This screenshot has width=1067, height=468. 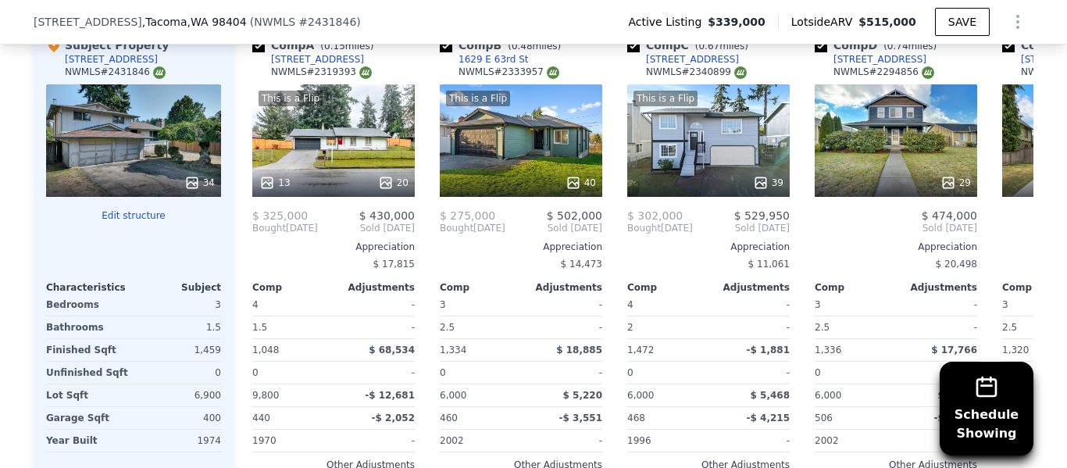 What do you see at coordinates (954, 350) in the screenshot?
I see `span: $ 17,766` at bounding box center [954, 350].